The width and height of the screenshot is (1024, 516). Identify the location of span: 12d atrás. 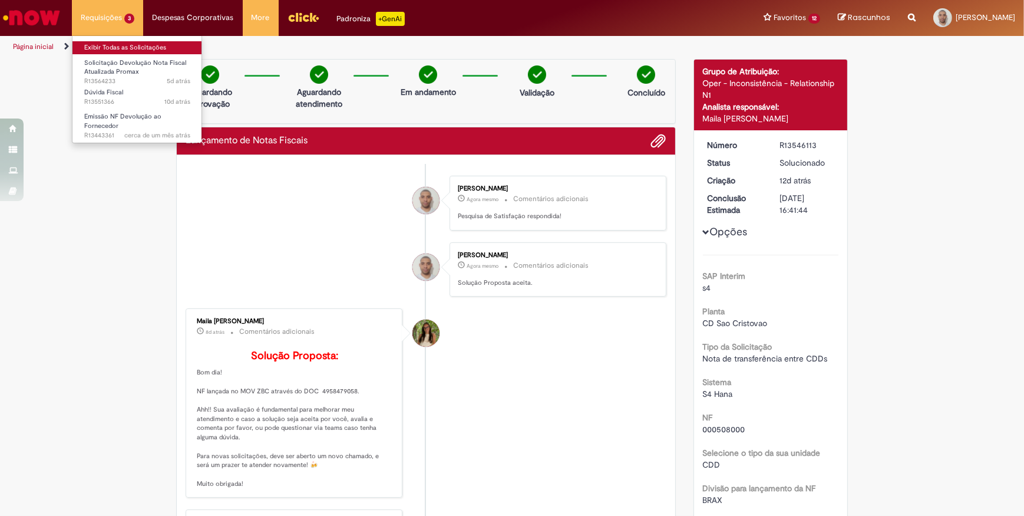
(795, 180).